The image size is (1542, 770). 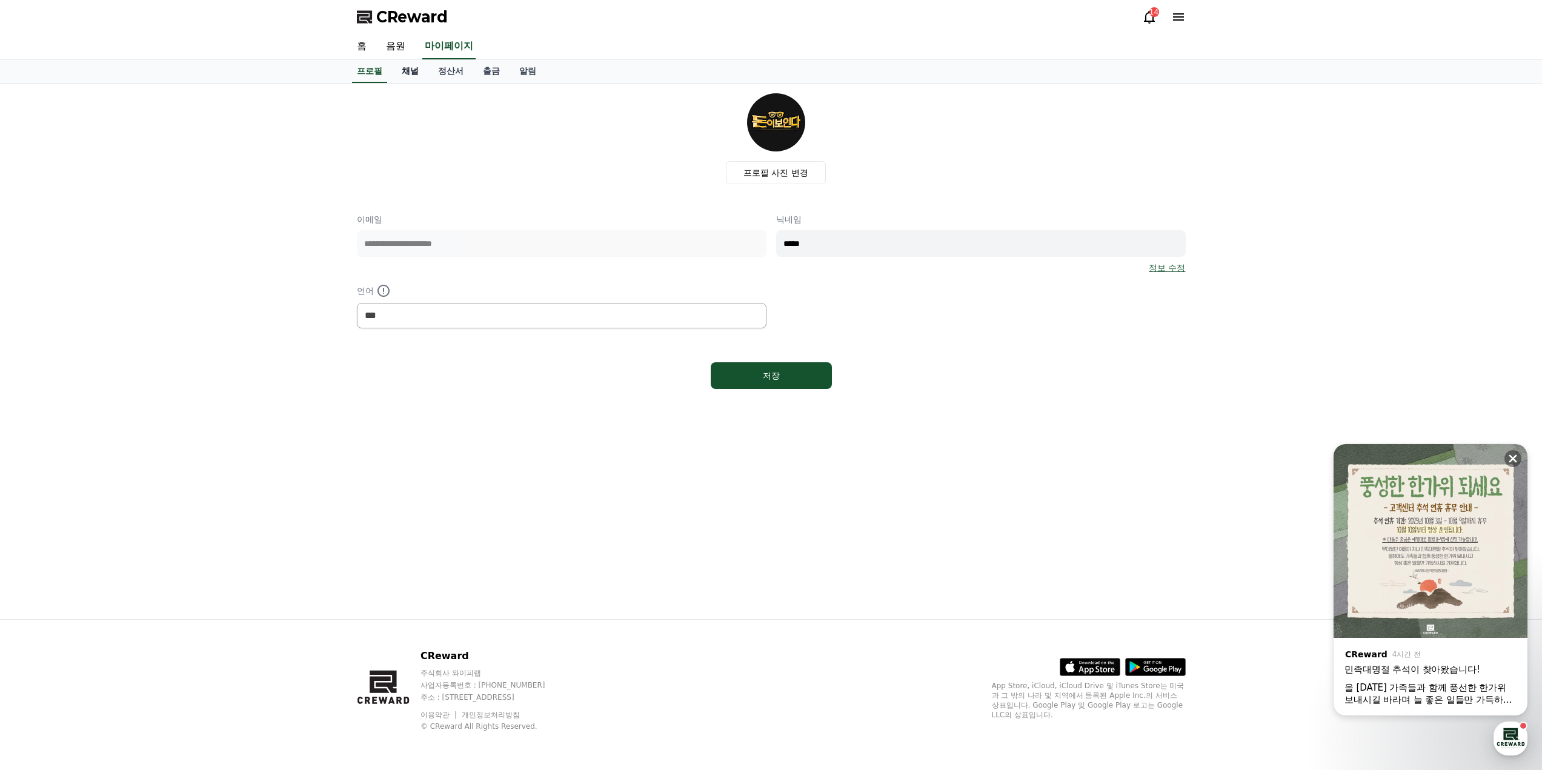 I want to click on span: 대화, so click(x=118, y=408).